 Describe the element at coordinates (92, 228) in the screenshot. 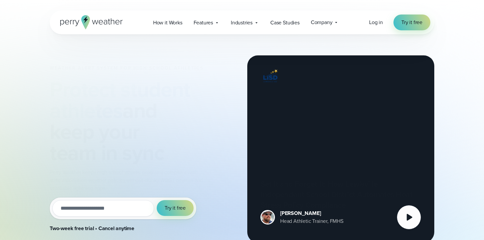

I see `strong: Two-week free trial • Cancel anytime` at that location.